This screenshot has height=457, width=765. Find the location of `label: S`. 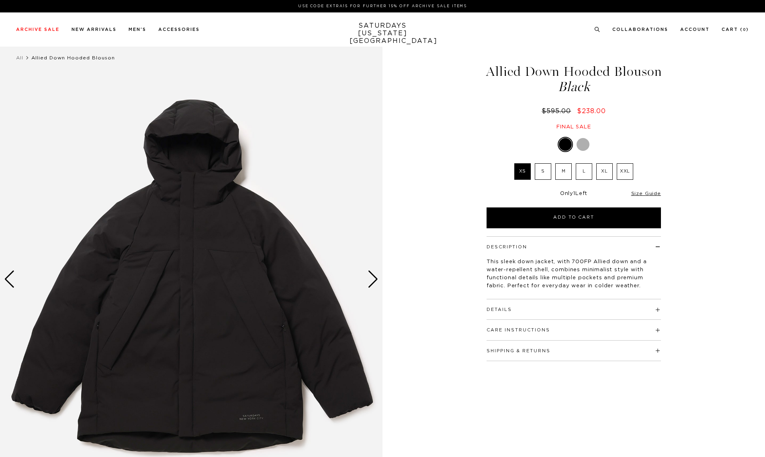

label: S is located at coordinates (543, 171).